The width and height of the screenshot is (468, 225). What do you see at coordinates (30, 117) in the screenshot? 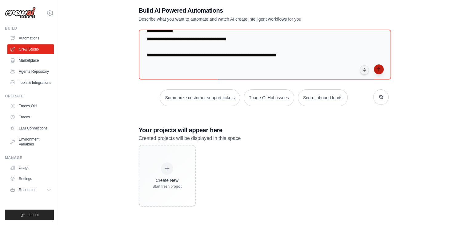
I see `a: Traces` at bounding box center [30, 117].